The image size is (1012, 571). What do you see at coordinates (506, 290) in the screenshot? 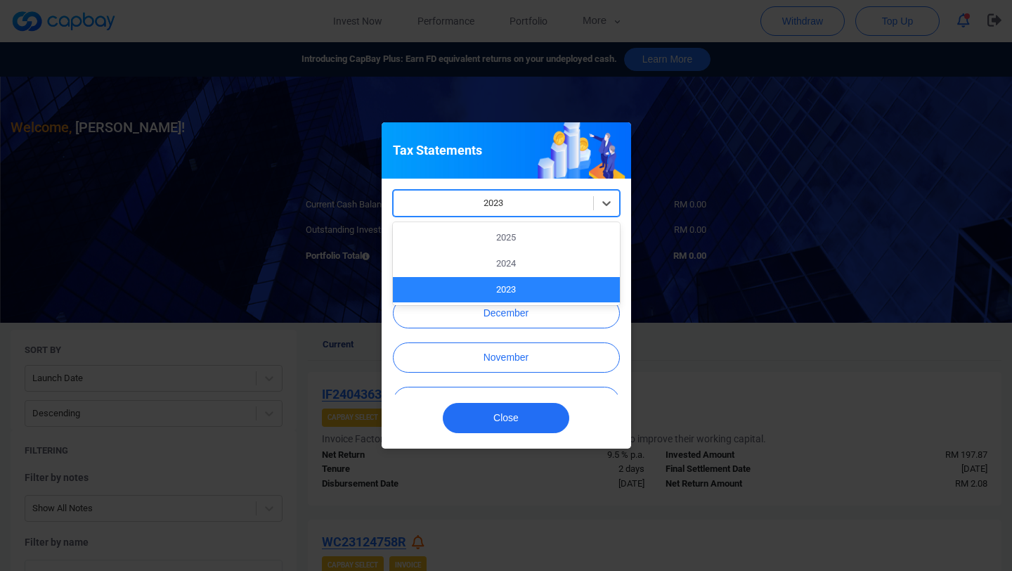
I see `div: 2023` at bounding box center [506, 290].